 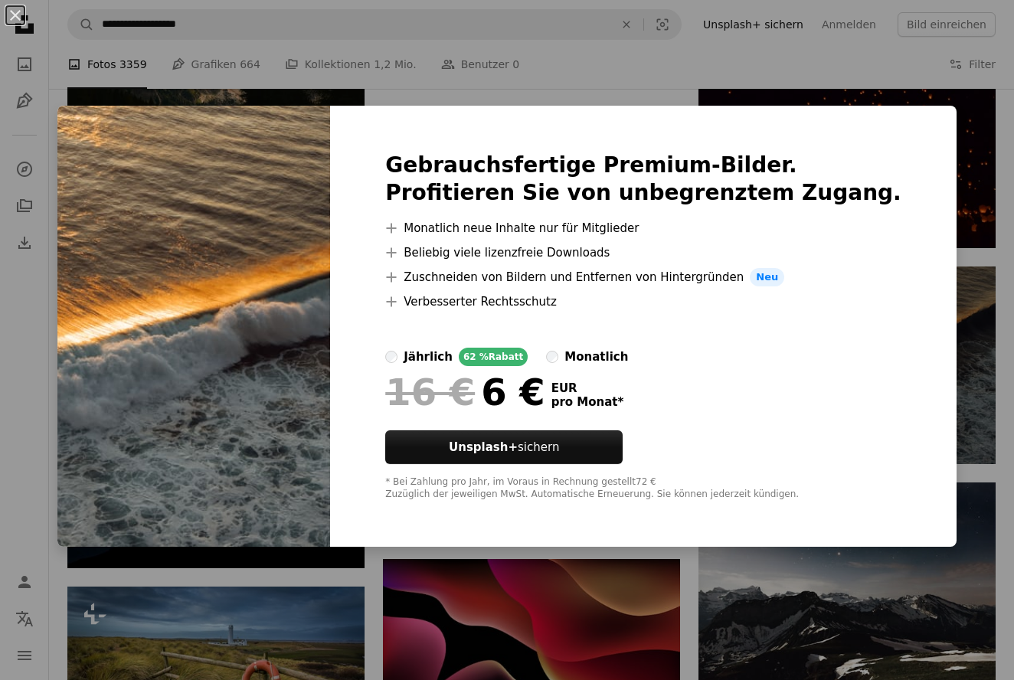 What do you see at coordinates (194, 326) in the screenshot?
I see `img: premium_photo-1663954865317-3e2c288cf5be` at bounding box center [194, 326].